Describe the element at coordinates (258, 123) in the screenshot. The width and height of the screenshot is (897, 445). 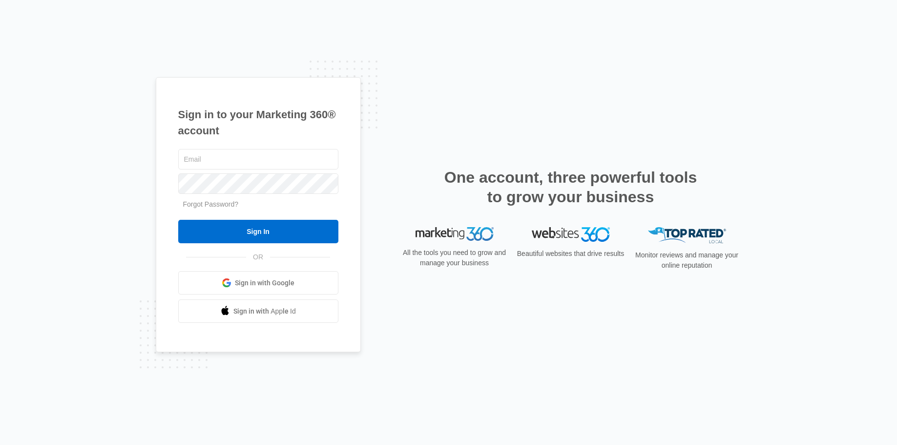
I see `h1: Sign in to your Marketing 360® account` at that location.